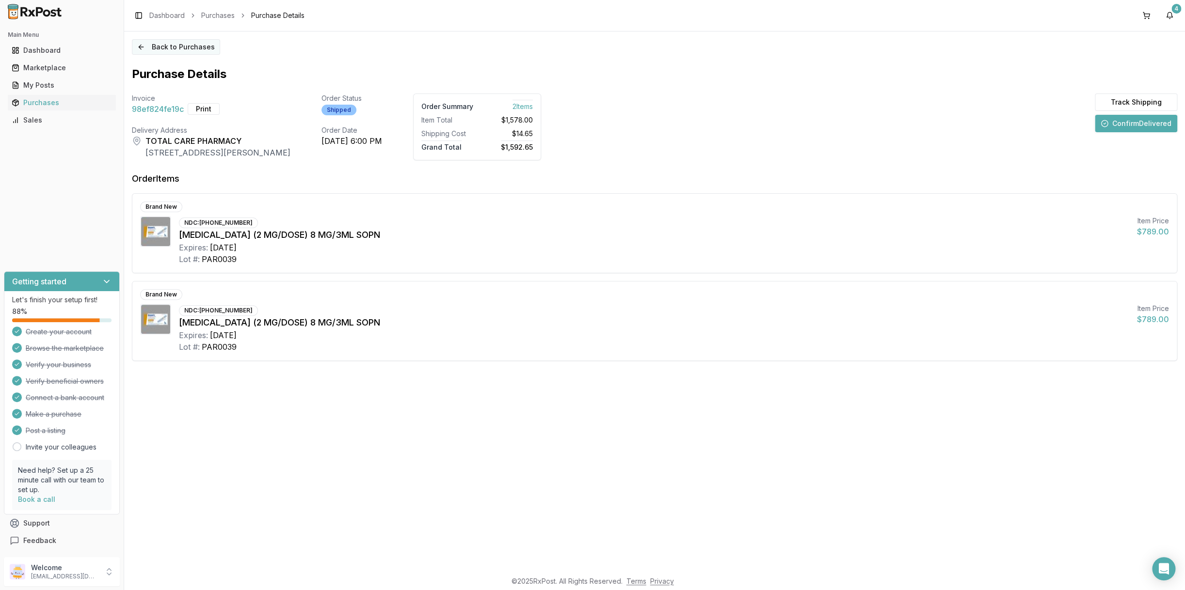 The width and height of the screenshot is (1185, 590). What do you see at coordinates (62, 85) in the screenshot?
I see `a: My Posts` at bounding box center [62, 85].